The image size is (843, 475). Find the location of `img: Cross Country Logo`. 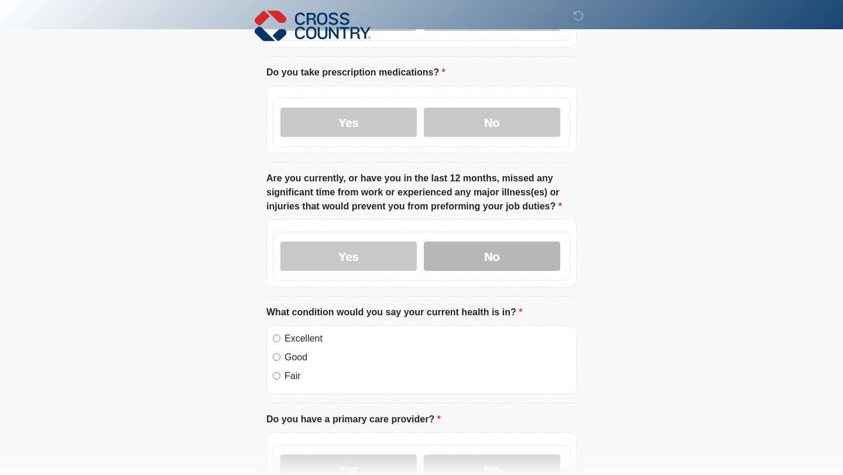

img: Cross Country Logo is located at coordinates (313, 26).